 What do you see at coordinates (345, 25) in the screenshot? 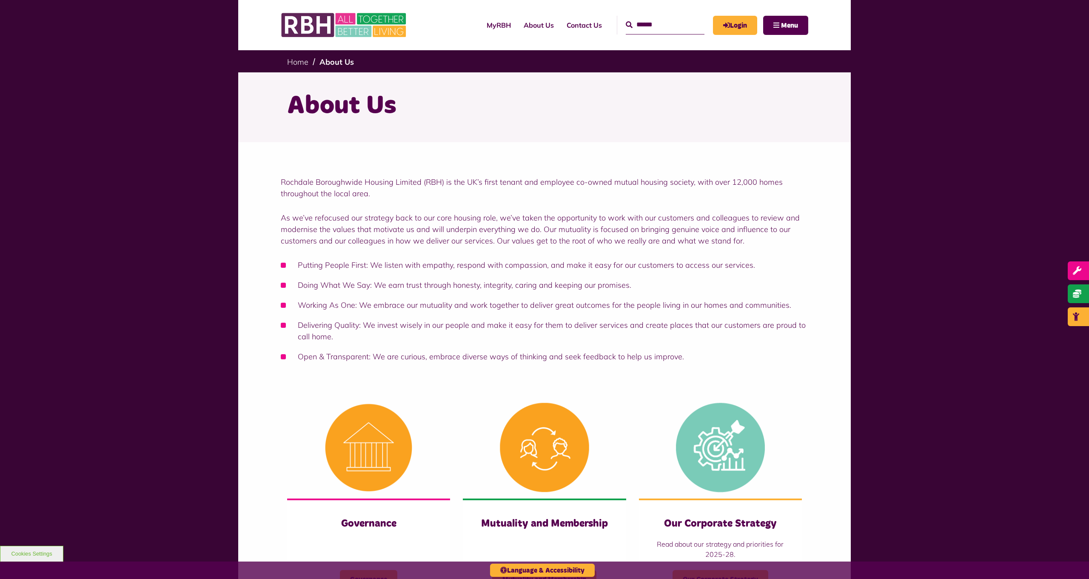
I see `img: RBH` at bounding box center [345, 25].